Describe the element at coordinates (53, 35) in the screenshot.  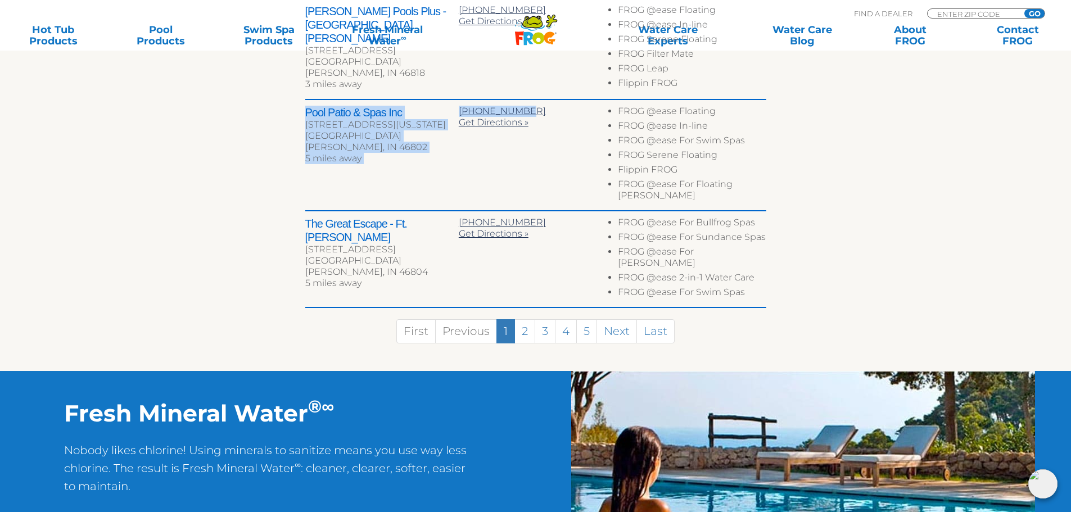
I see `a: Hot TubProducts` at that location.